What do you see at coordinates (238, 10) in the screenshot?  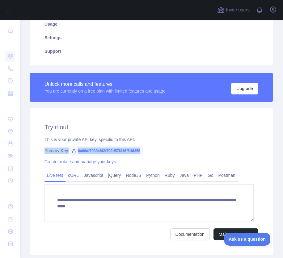 I see `span: Invite users` at bounding box center [238, 10].